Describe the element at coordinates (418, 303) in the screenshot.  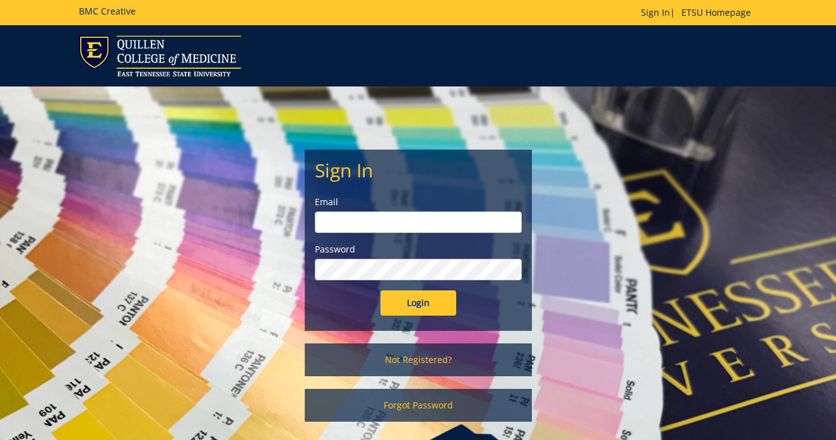
I see `input: Login` at that location.